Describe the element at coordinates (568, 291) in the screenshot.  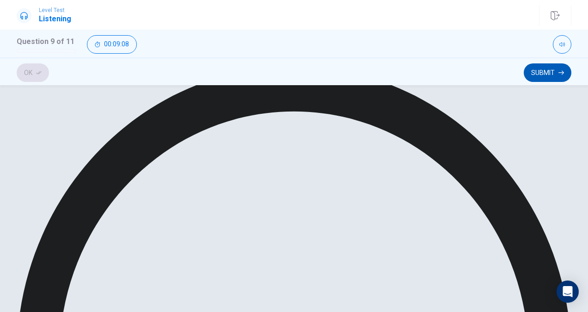
I see `div: Open Intercom Messenger` at that location.